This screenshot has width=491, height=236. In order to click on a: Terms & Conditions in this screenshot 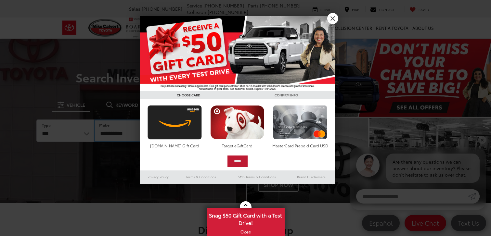, I will do `click(201, 177)`.